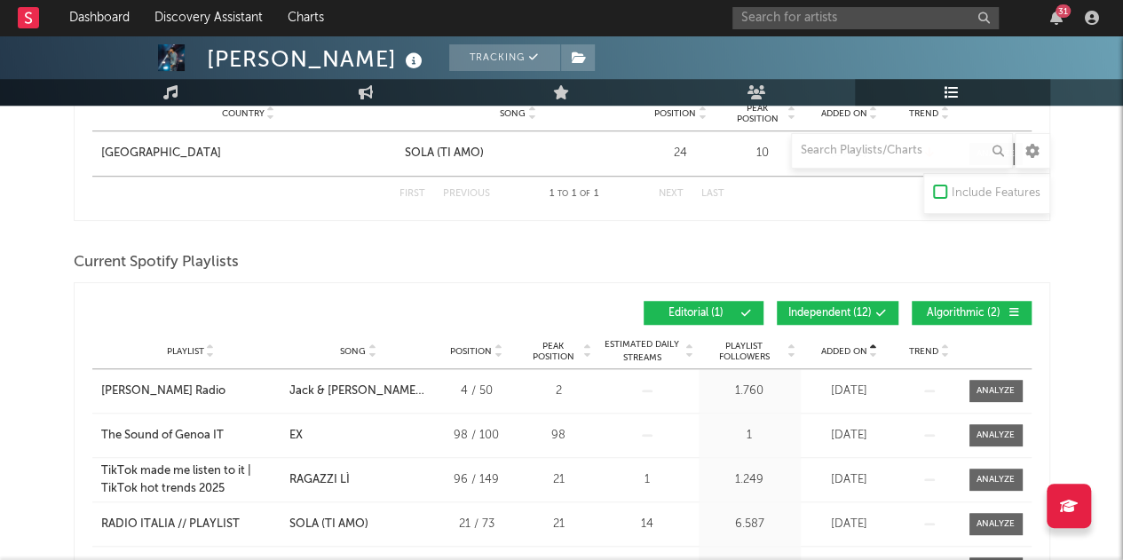 This screenshot has width=1123, height=560. I want to click on a: RADIO ITALIA // PLAYLIST, so click(191, 525).